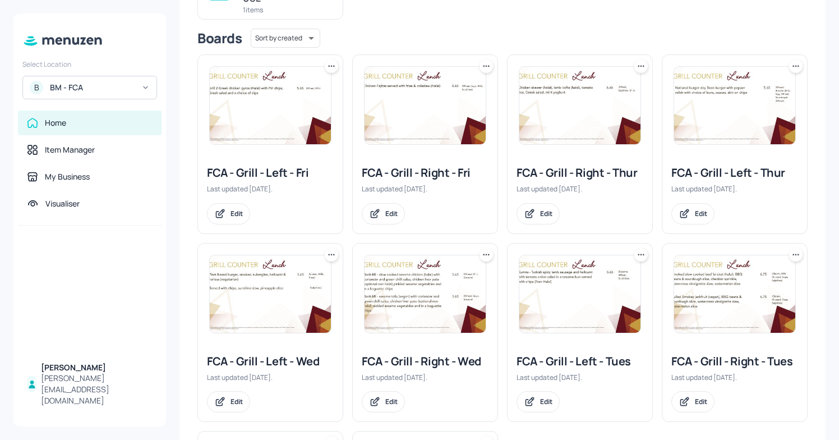 The height and width of the screenshot is (440, 839). I want to click on div: FCA - Grill - Left - Thur, so click(735, 173).